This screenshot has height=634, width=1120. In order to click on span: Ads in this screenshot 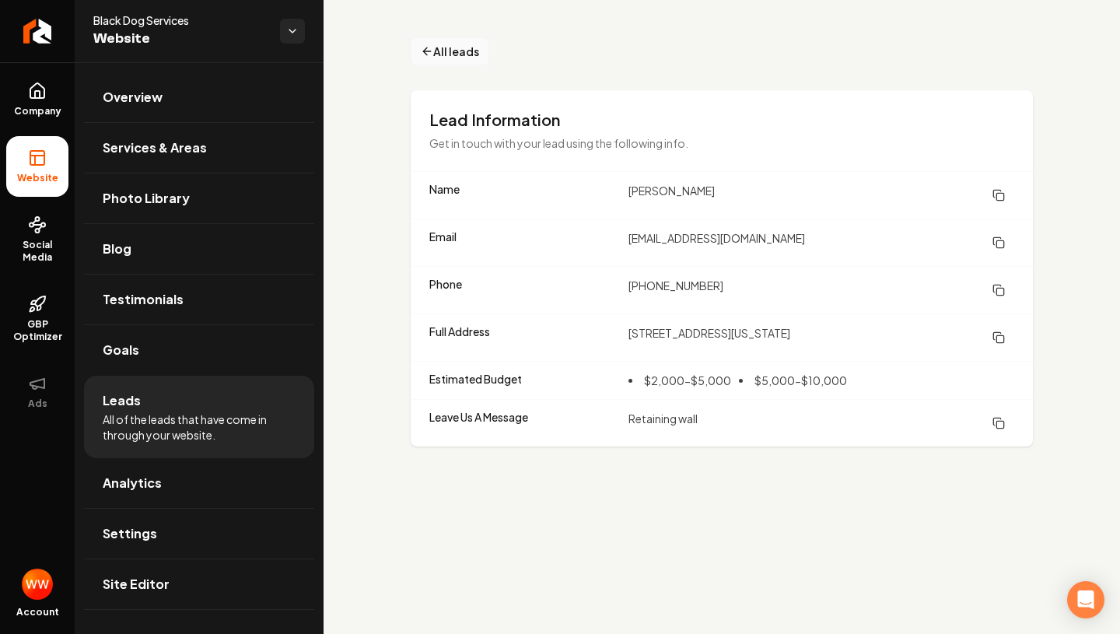, I will do `click(37, 404)`.